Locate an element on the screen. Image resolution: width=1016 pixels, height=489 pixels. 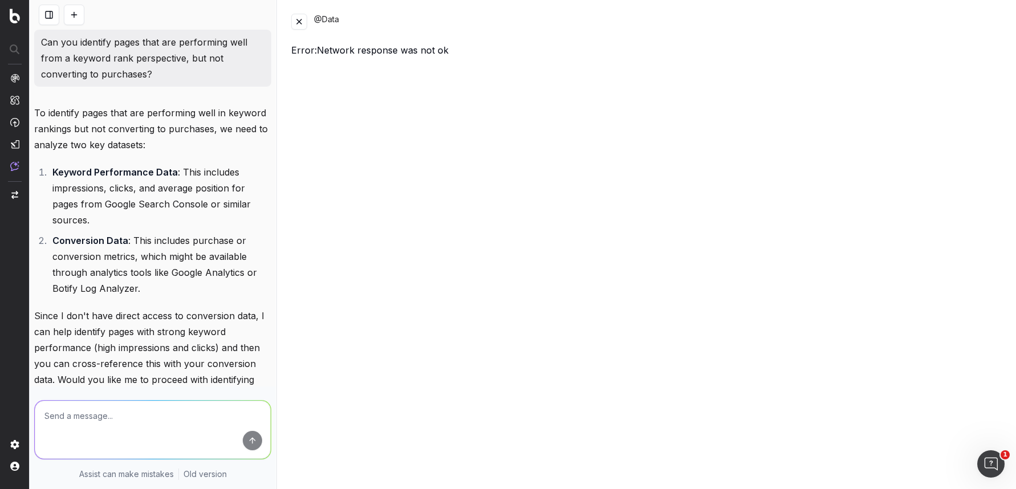
a: Old version is located at coordinates (205, 474).